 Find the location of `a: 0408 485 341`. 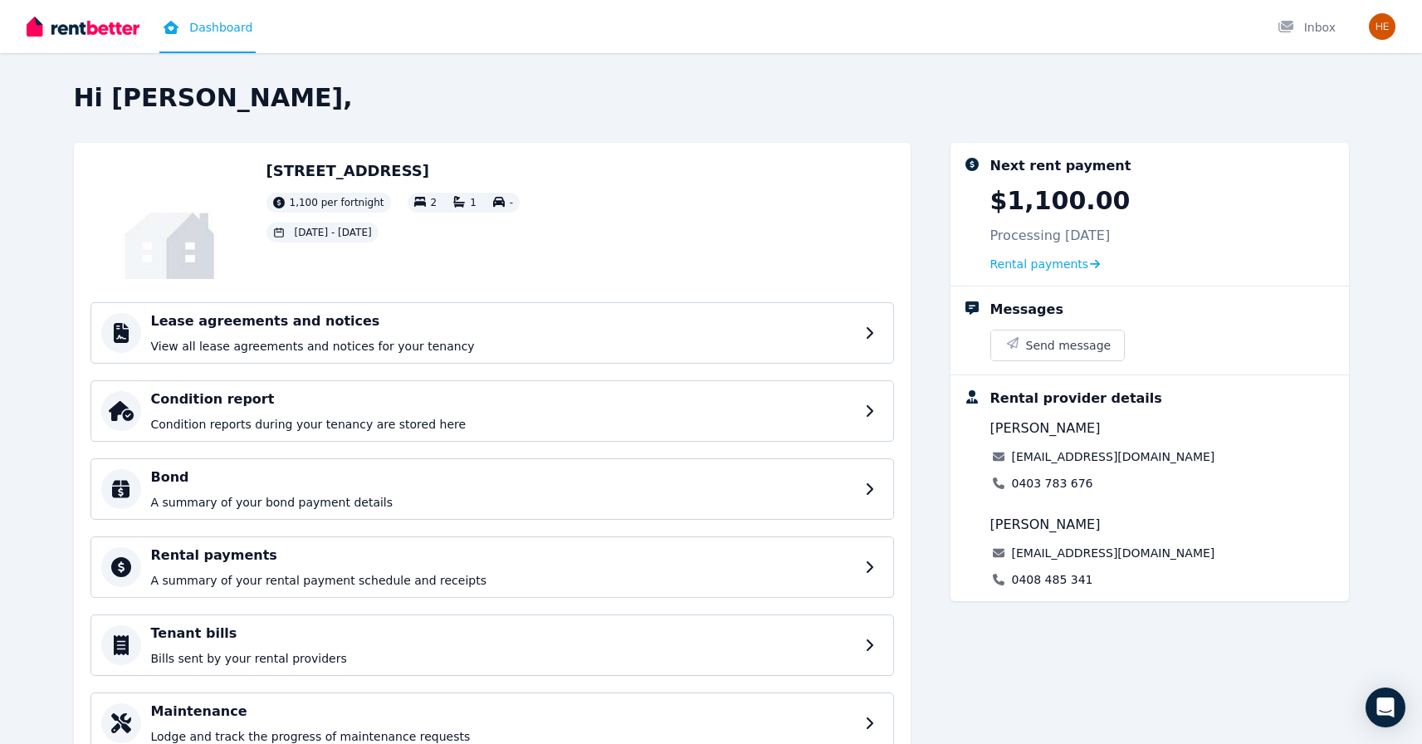

a: 0408 485 341 is located at coordinates (1053, 579).